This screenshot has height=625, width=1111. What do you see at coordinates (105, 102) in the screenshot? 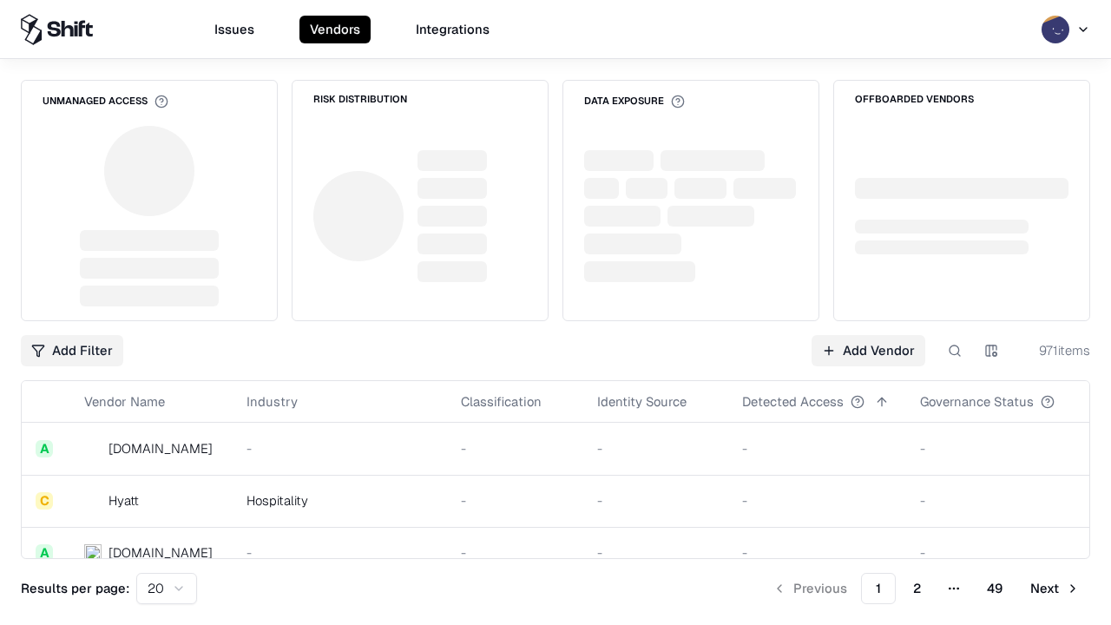
I see `div: Unmanaged Access` at bounding box center [105, 102].